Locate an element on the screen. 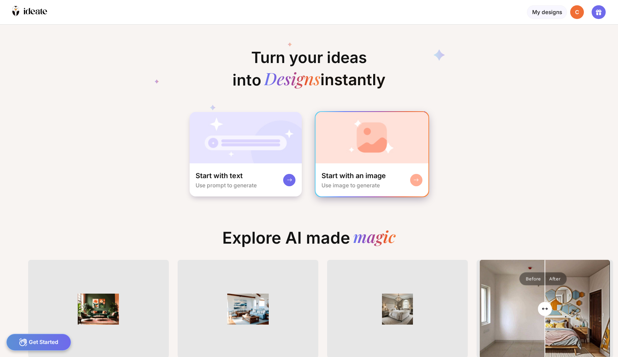 This screenshot has width=618, height=357. img: startWithTextCardBg.jpg is located at coordinates (246, 138).